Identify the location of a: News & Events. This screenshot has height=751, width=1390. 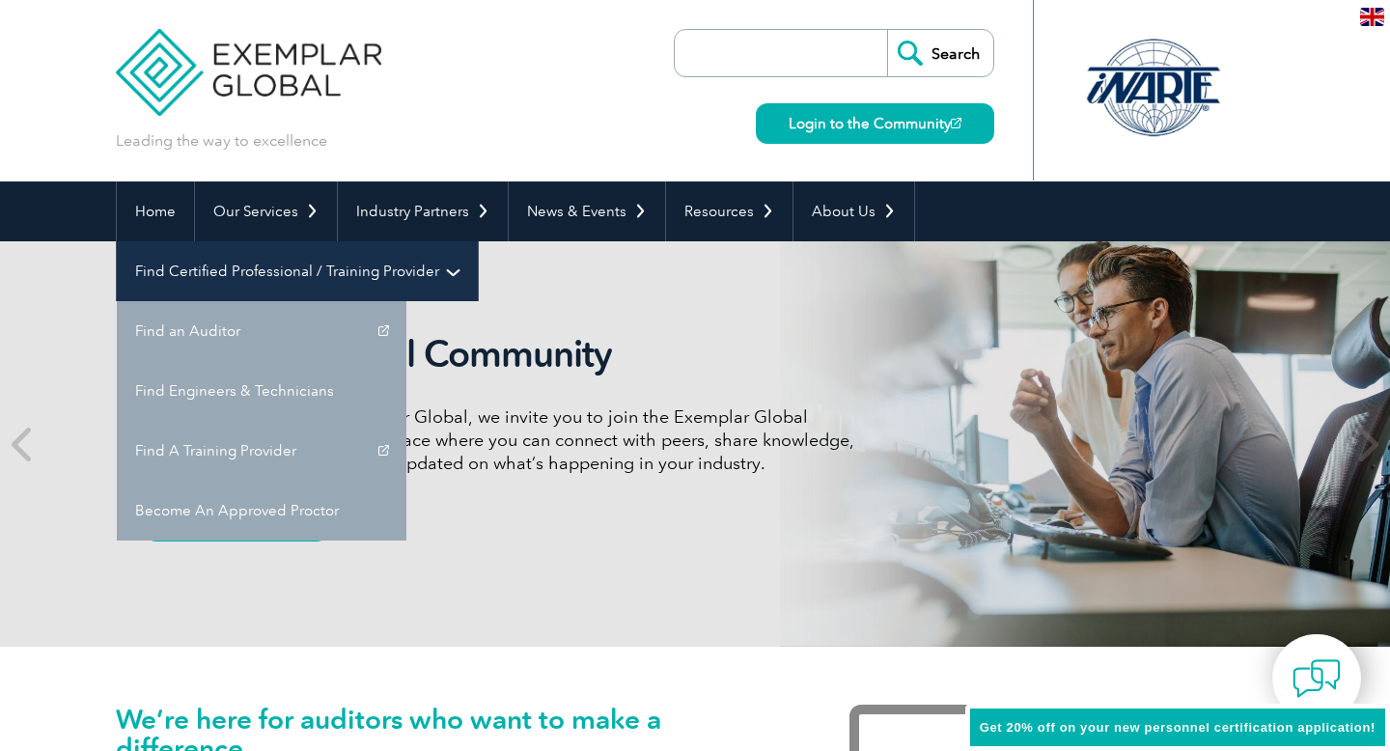
(587, 211).